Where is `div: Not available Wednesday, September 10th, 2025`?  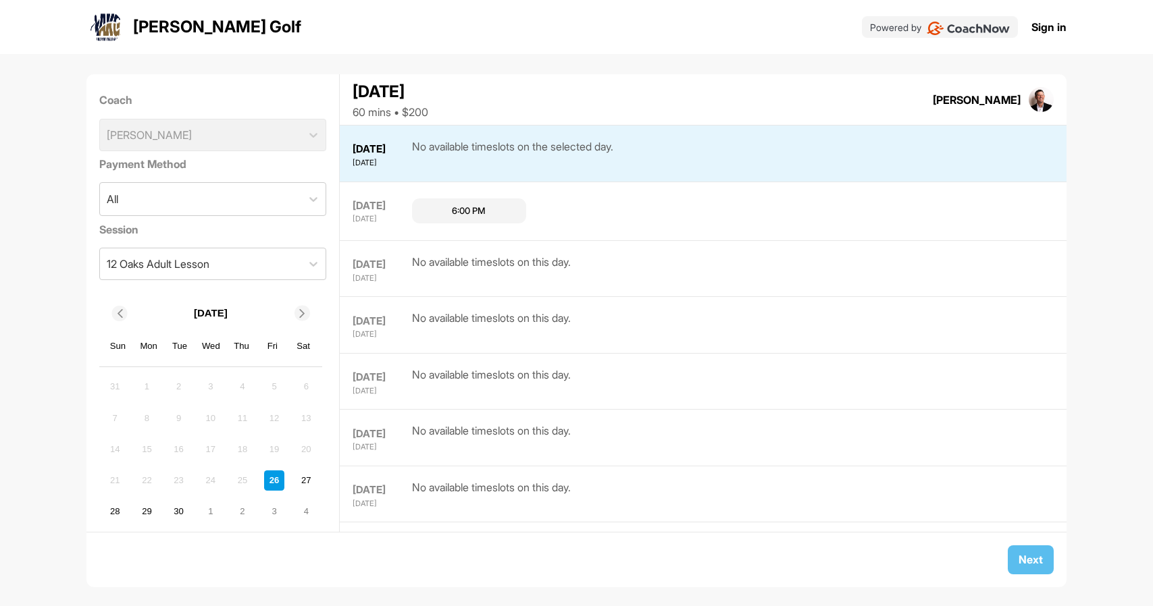 div: Not available Wednesday, September 10th, 2025 is located at coordinates (211, 418).